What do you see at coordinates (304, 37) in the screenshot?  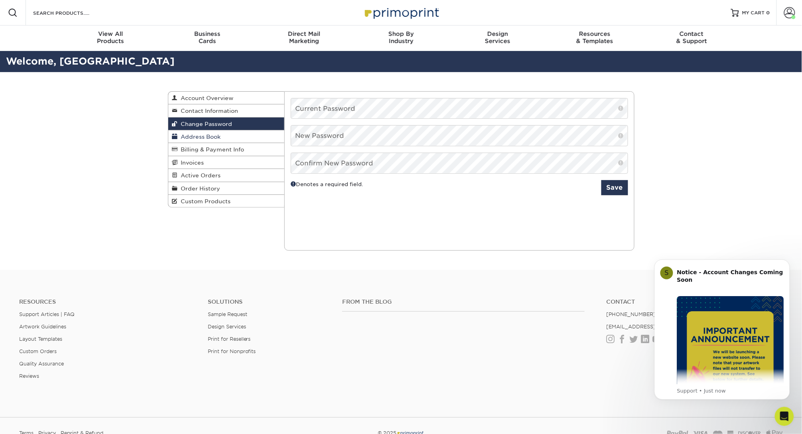 I see `div: Marketing` at bounding box center [304, 37].